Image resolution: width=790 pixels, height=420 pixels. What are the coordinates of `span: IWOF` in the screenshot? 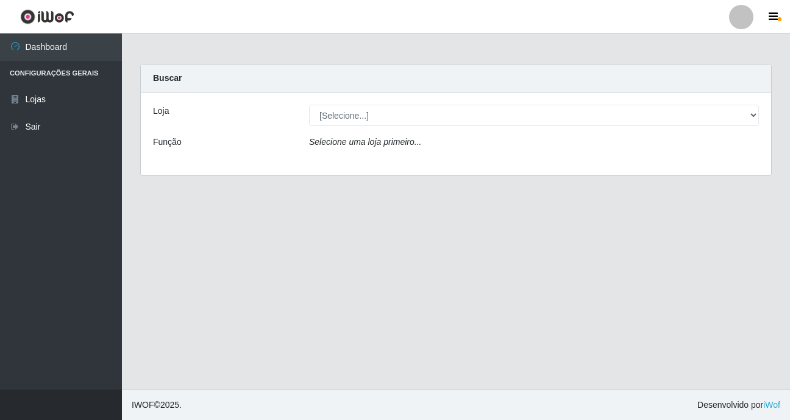 It's located at (143, 405).